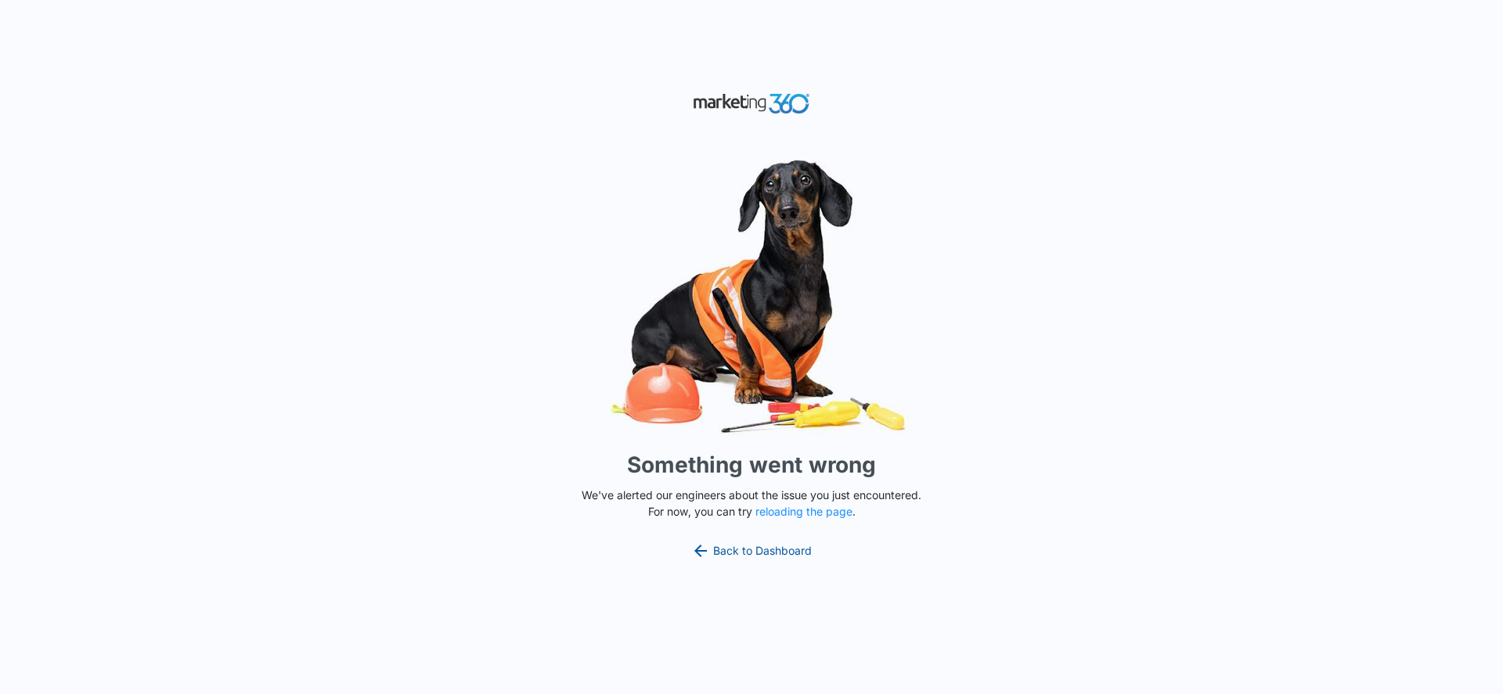  What do you see at coordinates (751, 465) in the screenshot?
I see `h1: Something went wrong` at bounding box center [751, 465].